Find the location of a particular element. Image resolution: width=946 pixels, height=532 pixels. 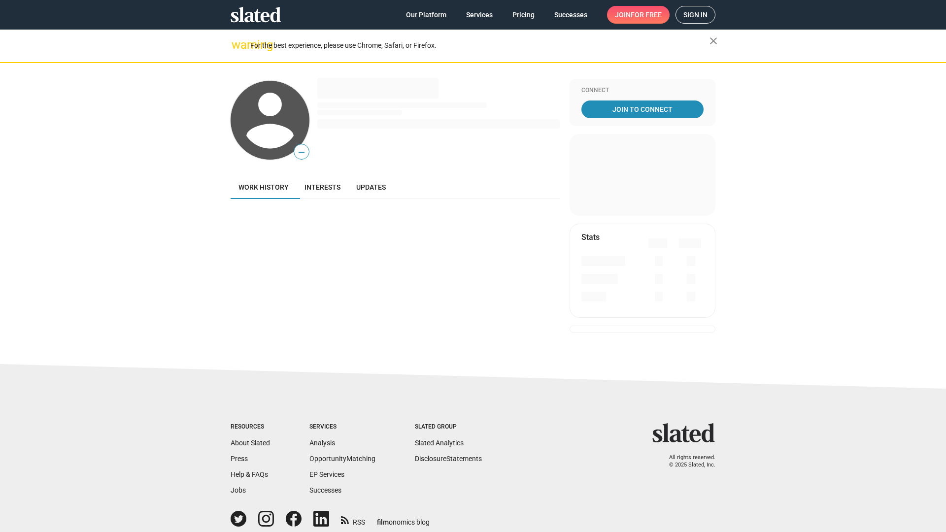

a: Joinfor free is located at coordinates (638, 15).